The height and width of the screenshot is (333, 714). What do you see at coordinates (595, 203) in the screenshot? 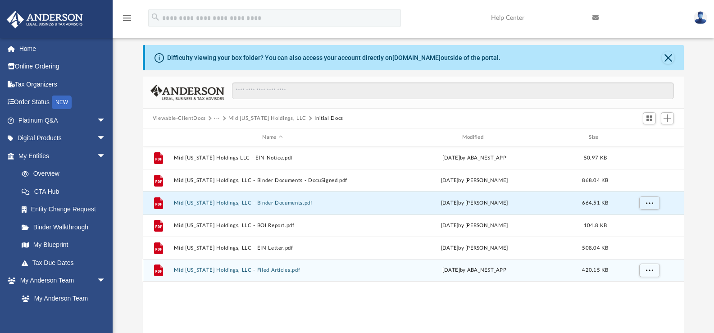
I see `span: 664.51 KB` at bounding box center [595, 203].